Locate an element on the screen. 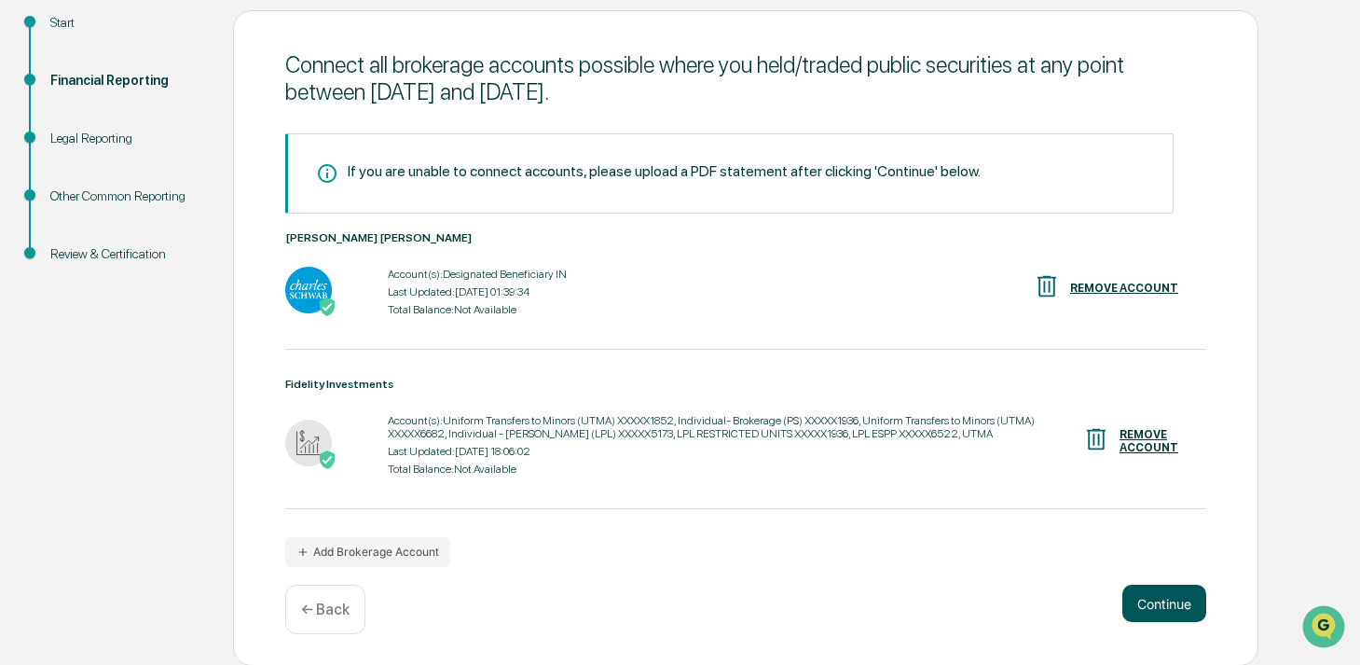 The image size is (1360, 665). img: 1746055101610-c473b297-6a78-478c-a979-82029cc54cd1 is located at coordinates (35, 159).